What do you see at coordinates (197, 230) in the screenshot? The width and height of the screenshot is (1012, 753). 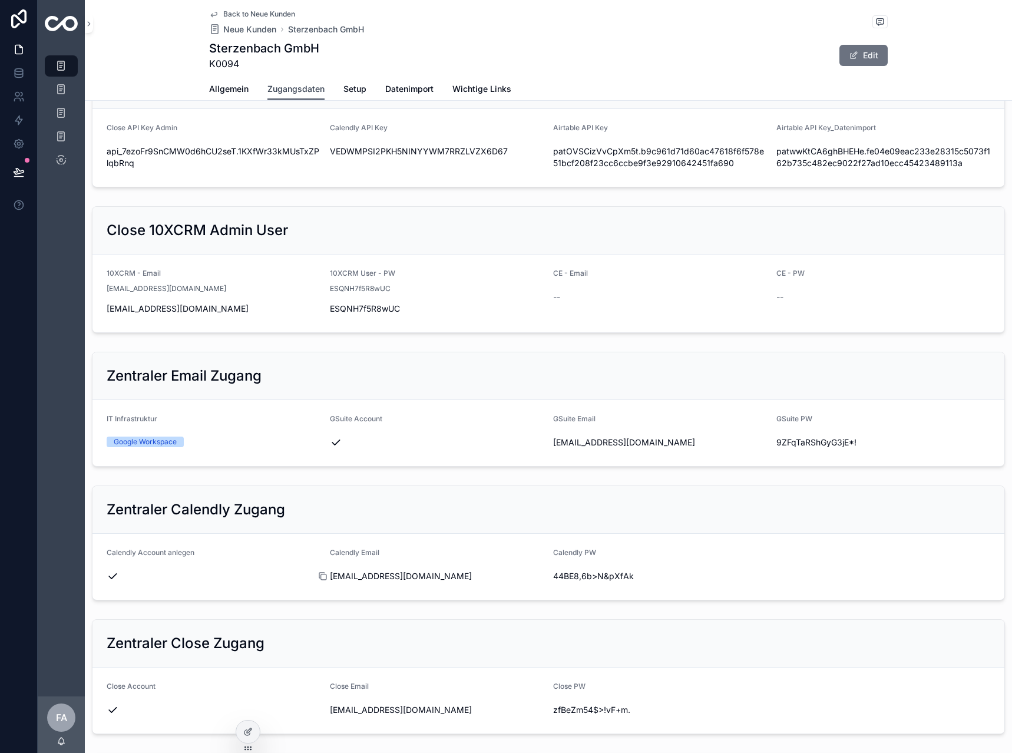 I see `h2: Close 10XCRM Admin User` at bounding box center [197, 230].